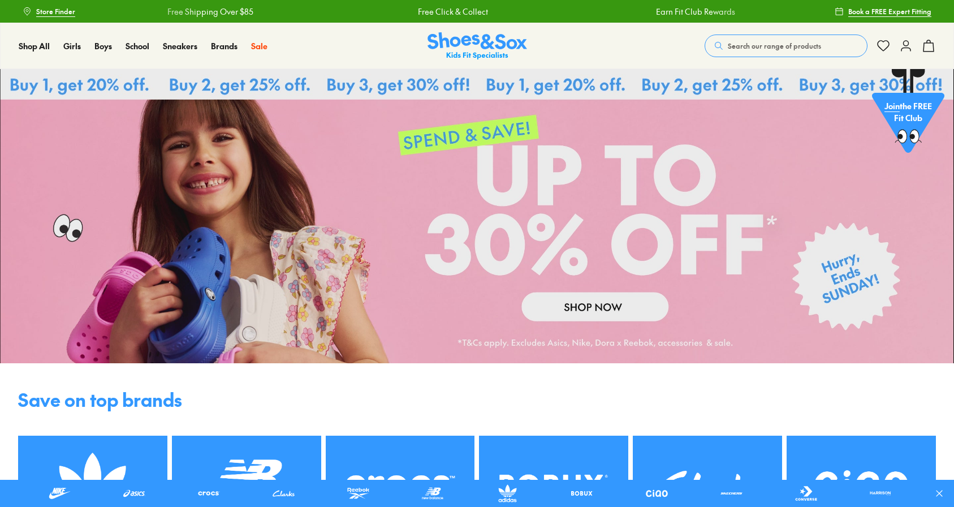  Describe the element at coordinates (137, 46) in the screenshot. I see `a: School` at that location.